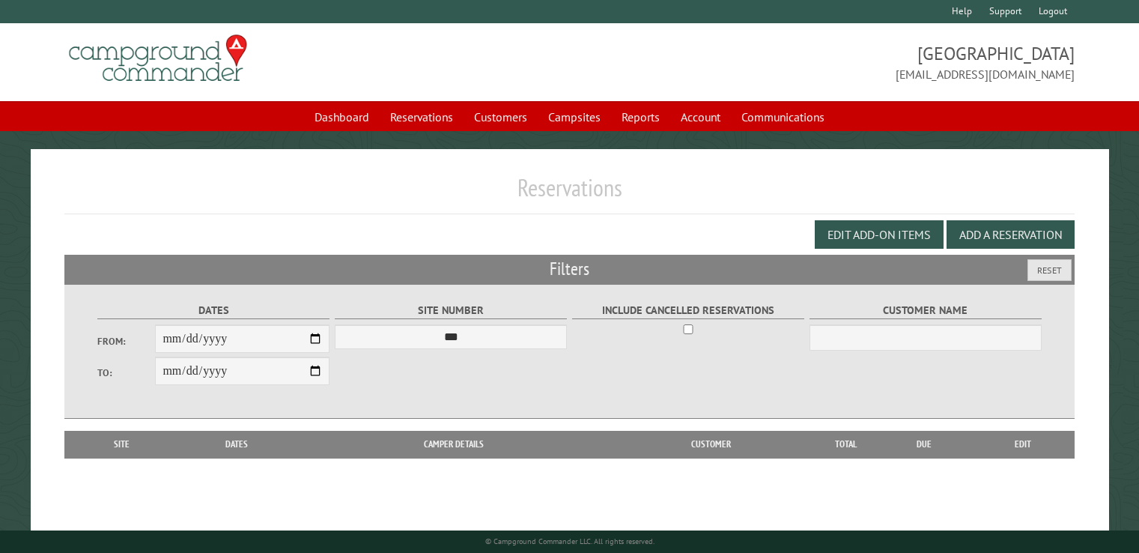 Image resolution: width=1139 pixels, height=553 pixels. Describe the element at coordinates (213, 310) in the screenshot. I see `label: Dates` at that location.